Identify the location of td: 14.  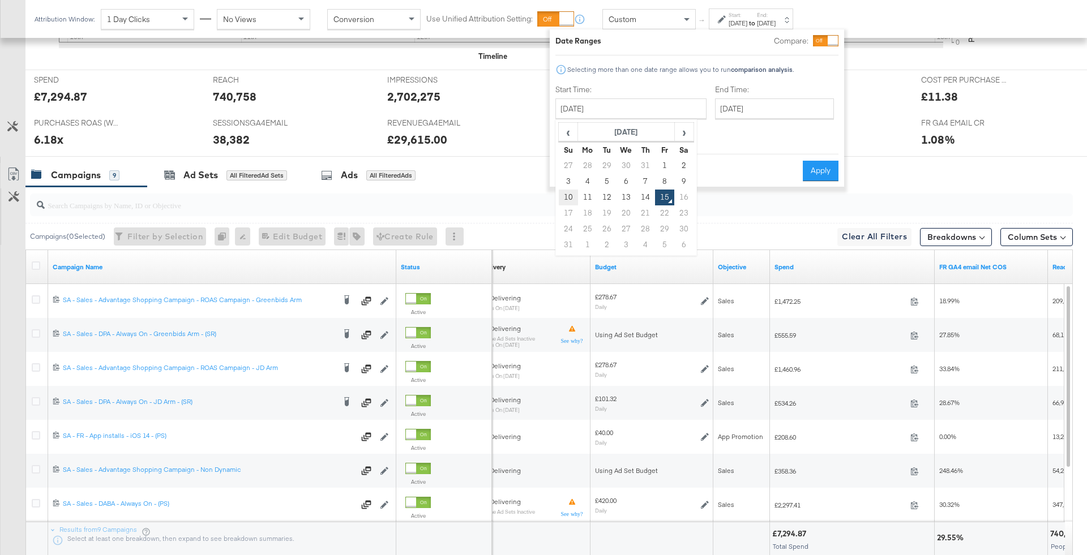
(645, 198).